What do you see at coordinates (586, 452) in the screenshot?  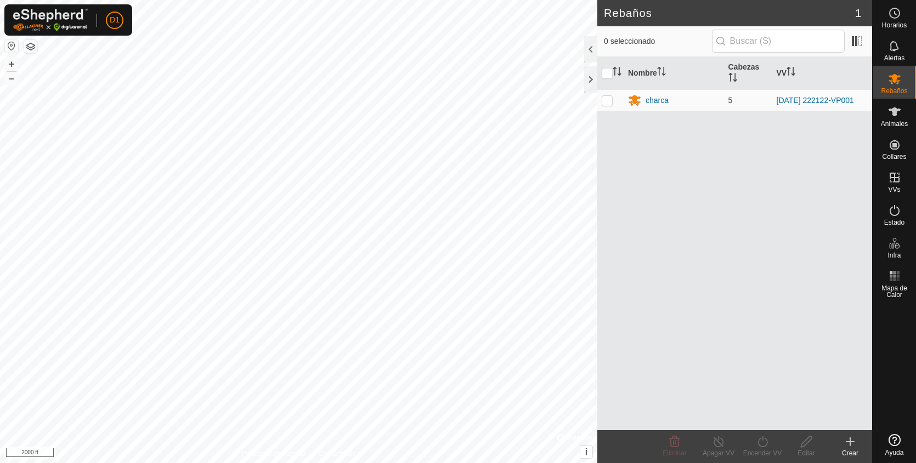 I see `span: i` at bounding box center [586, 452].